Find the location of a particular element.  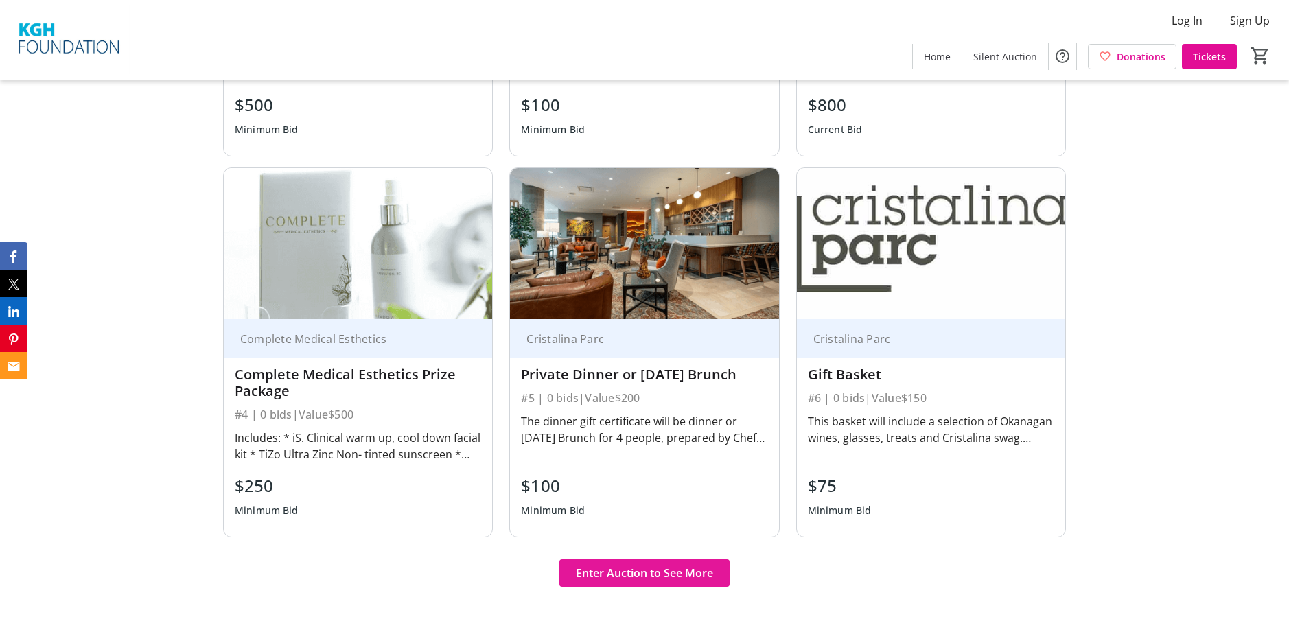

div: Includes: * iS. Clinical warm up, cool down facial kit * TiZo Ultra Zinc Non- tinted sunscreen * ... is located at coordinates (358, 446).